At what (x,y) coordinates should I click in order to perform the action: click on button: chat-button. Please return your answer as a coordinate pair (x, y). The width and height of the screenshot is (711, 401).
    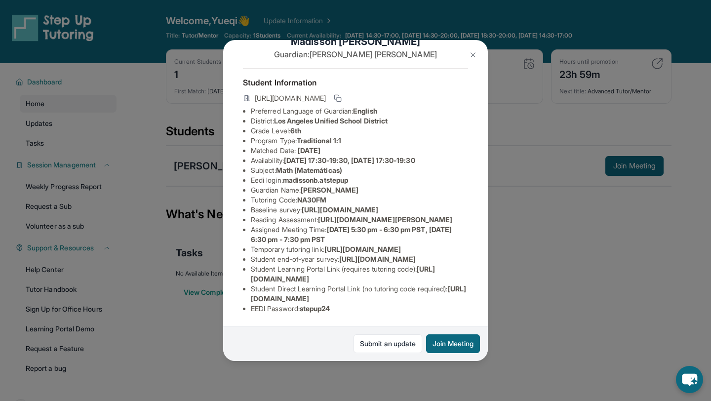
    Looking at the image, I should click on (689, 379).